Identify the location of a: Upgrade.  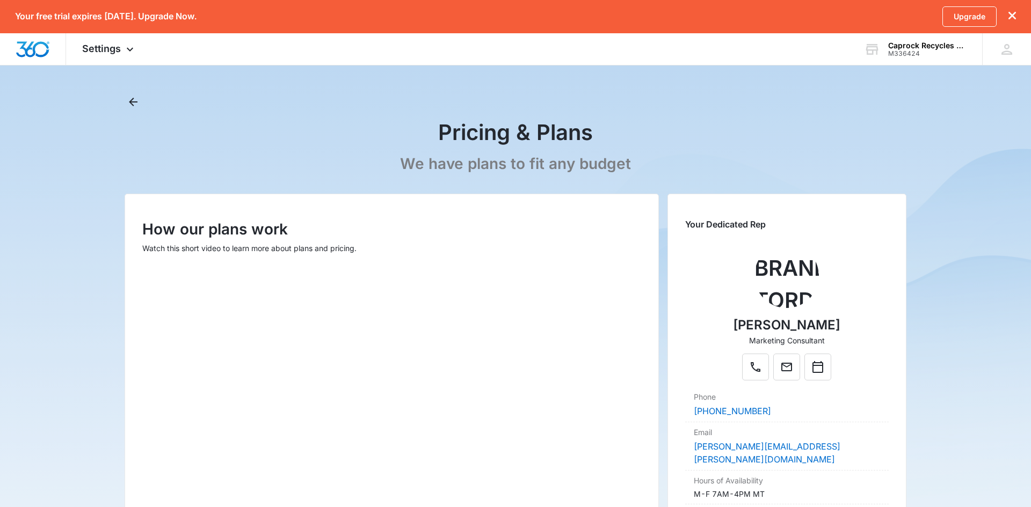
(969, 17).